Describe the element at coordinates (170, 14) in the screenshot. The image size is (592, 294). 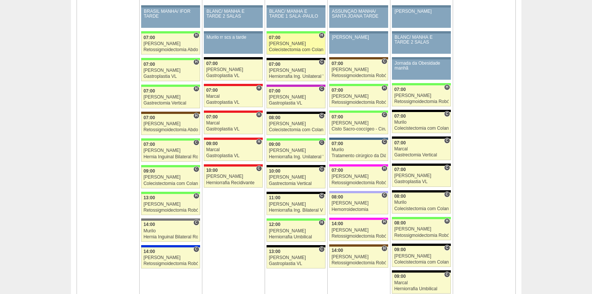
I see `div: BRASIL MANHÃ/ IFOR TARDE` at that location.